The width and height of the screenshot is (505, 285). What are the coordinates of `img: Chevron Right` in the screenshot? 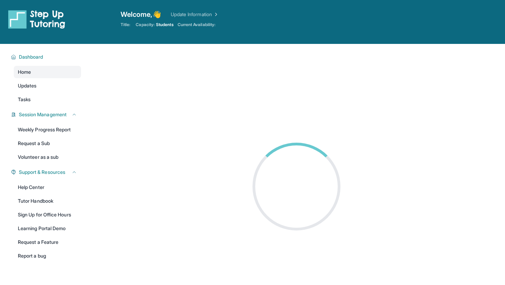 It's located at (215, 14).